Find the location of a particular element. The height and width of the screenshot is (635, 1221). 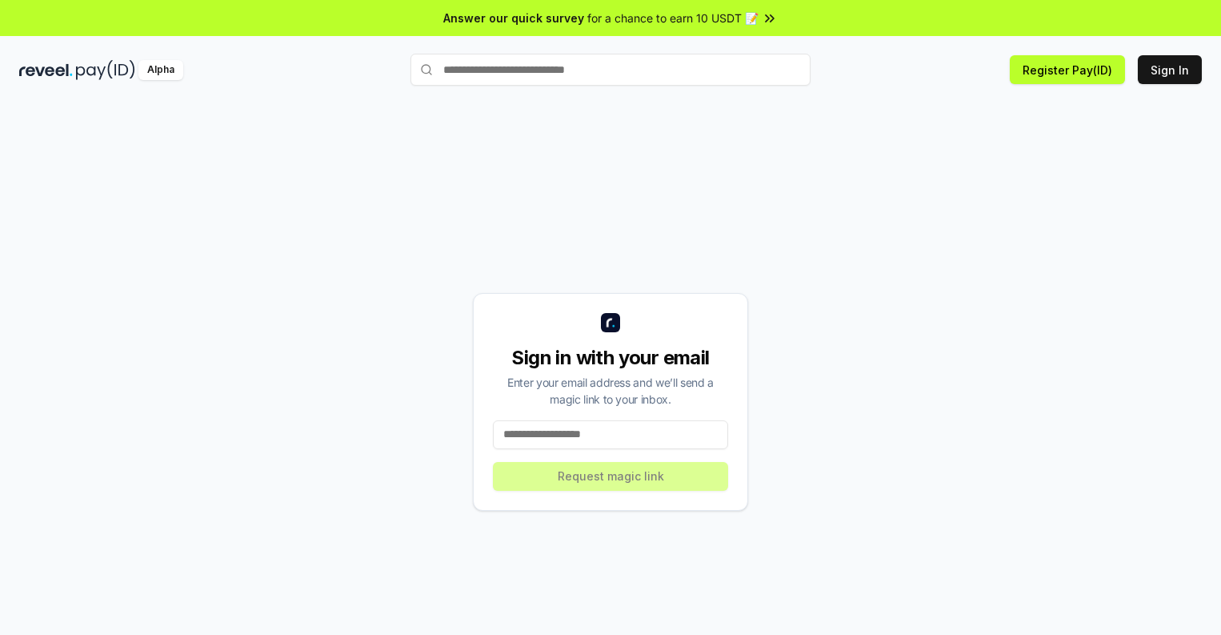

span: Answer our quick survey is located at coordinates (514, 18).